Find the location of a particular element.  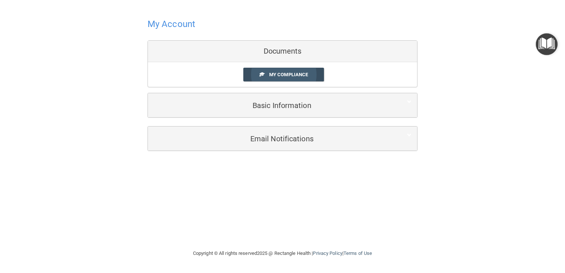

h5: Basic Information is located at coordinates (271, 105).